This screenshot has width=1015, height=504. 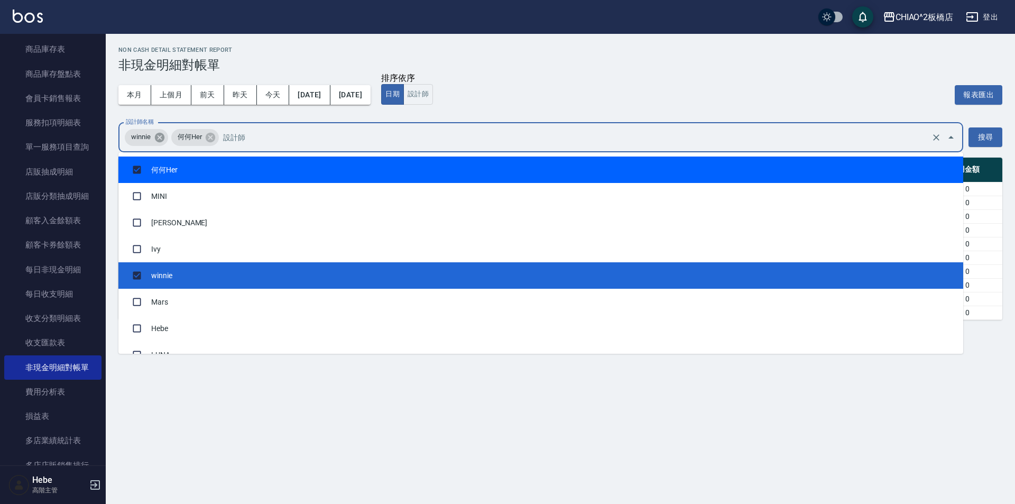 I want to click on a: 商品庫存盤點表, so click(x=53, y=74).